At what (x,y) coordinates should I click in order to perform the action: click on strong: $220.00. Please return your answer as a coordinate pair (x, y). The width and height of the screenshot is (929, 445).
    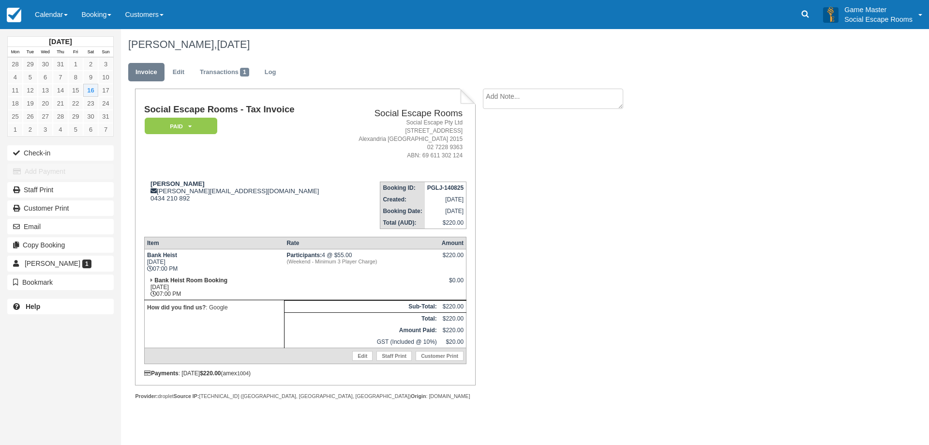
    Looking at the image, I should click on (210, 373).